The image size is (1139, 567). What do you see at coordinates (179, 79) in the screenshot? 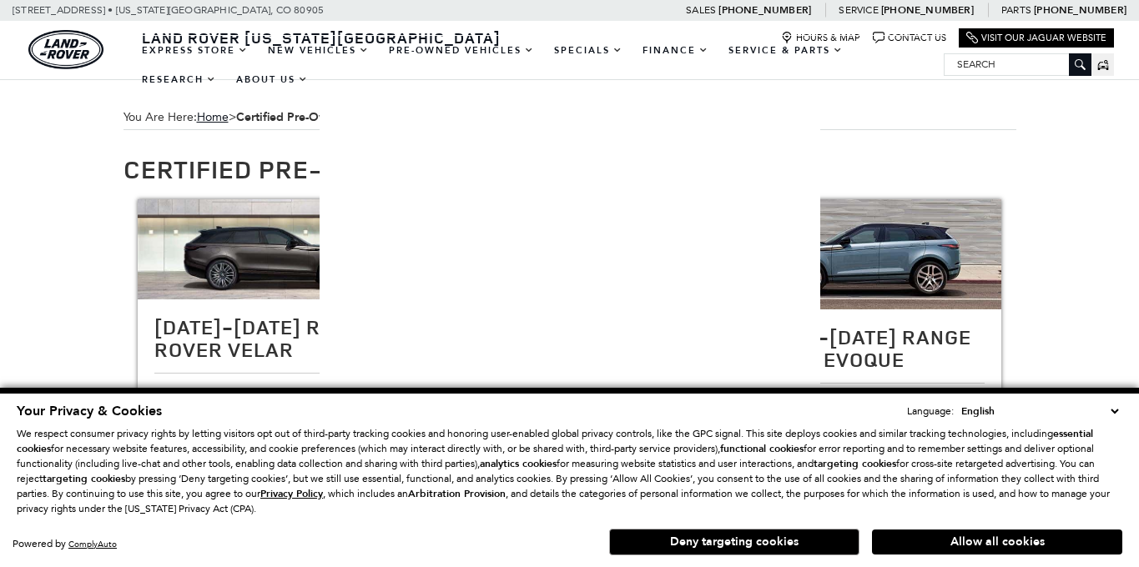
I see `a: Research` at bounding box center [179, 79].